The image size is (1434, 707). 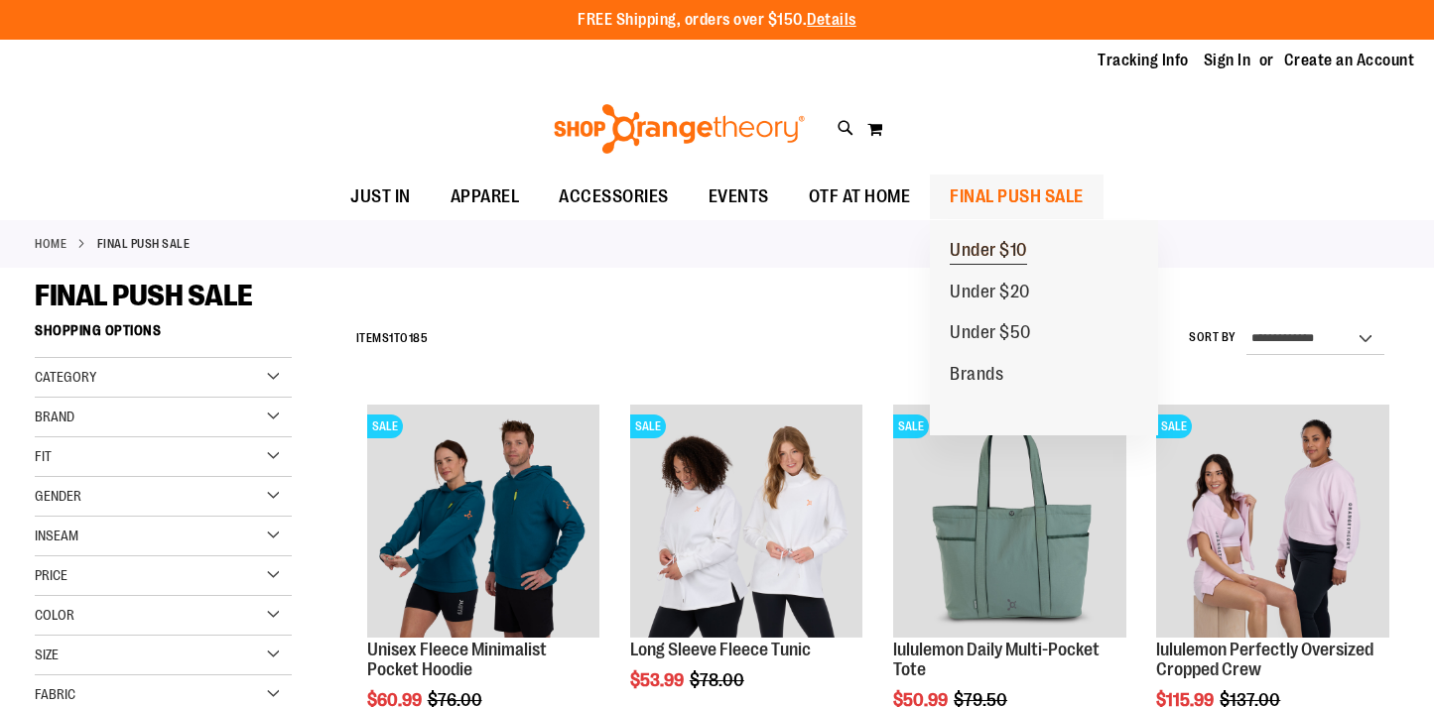 What do you see at coordinates (989, 293) in the screenshot?
I see `a: Under $20` at bounding box center [989, 293].